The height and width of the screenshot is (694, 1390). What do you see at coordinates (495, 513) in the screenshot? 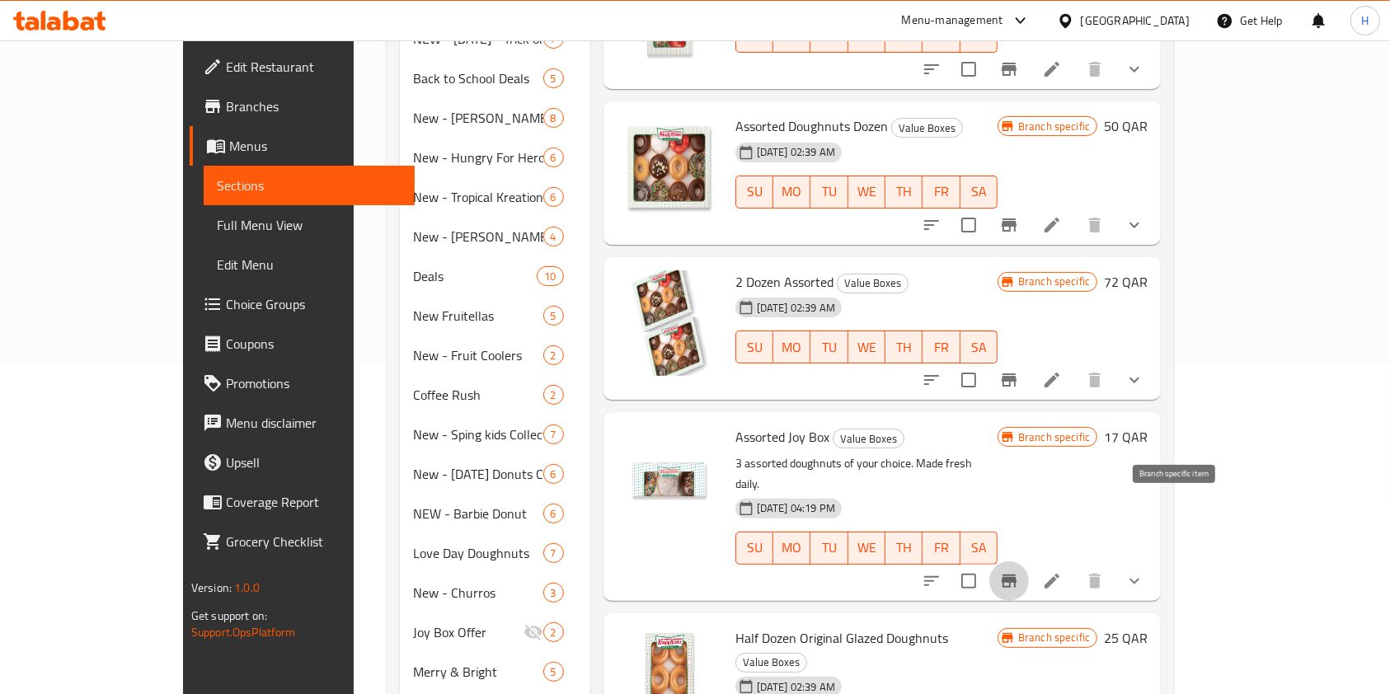
I see `div: NEW - Barbie Donut6` at bounding box center [495, 513].